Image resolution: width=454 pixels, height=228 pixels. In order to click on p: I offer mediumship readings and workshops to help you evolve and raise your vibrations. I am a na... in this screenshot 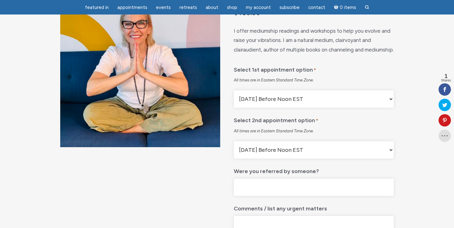, I will do `click(314, 40)`.